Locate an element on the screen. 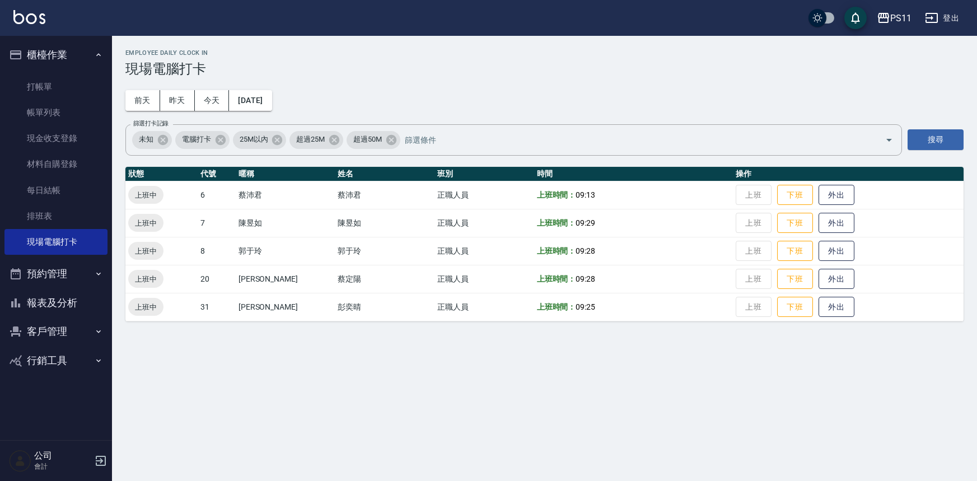 This screenshot has height=481, width=977. span: 09:25 is located at coordinates (585, 307).